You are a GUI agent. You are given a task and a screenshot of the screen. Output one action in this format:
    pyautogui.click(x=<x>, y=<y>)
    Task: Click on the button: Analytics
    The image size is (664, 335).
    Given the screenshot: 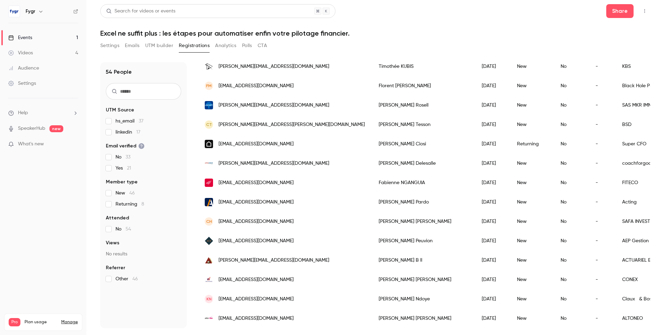 What is the action you would take?
    pyautogui.click(x=226, y=46)
    